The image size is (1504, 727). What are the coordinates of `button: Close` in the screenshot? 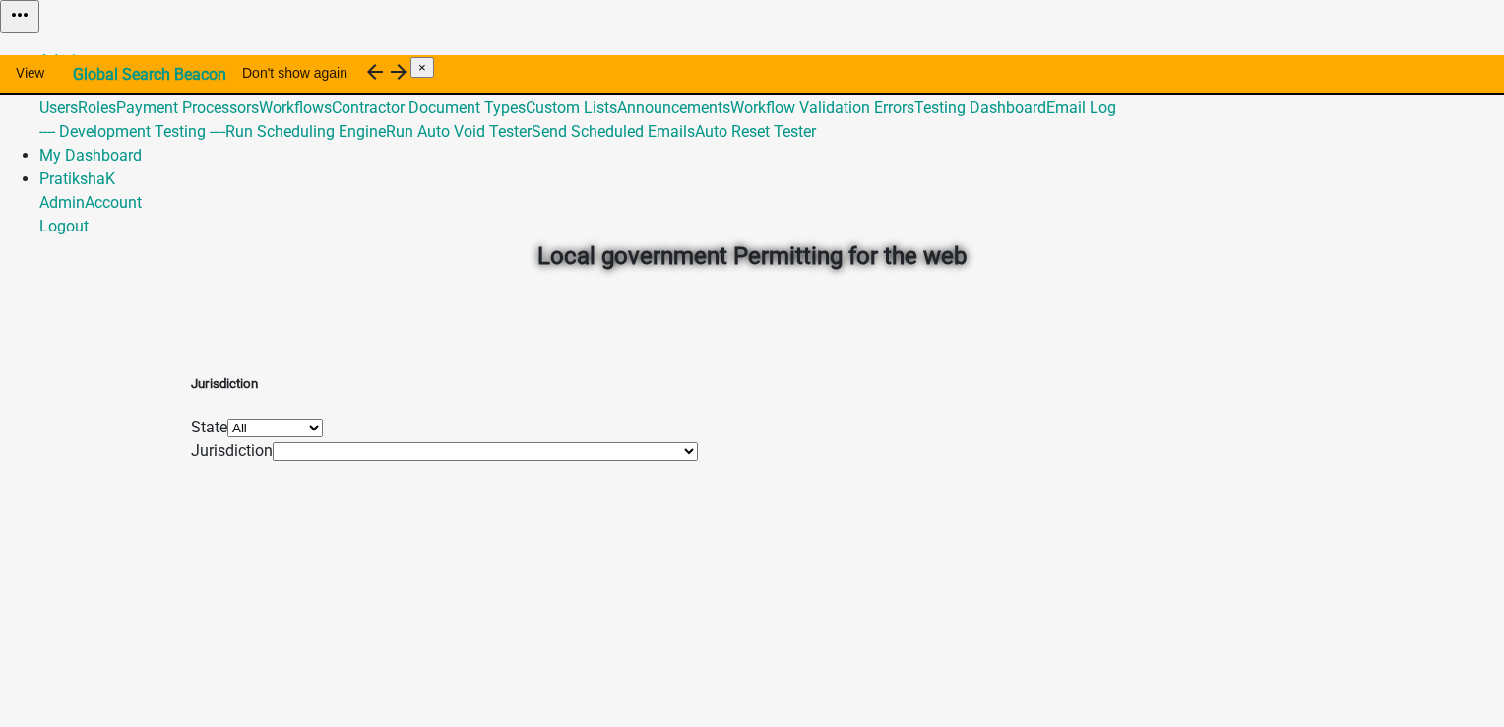 It's located at (422, 67).